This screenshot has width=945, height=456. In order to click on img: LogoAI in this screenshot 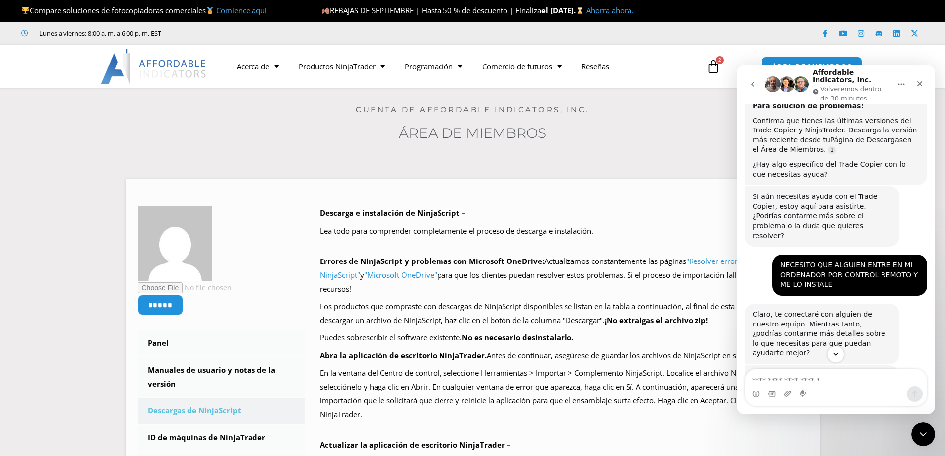, I will do `click(154, 66)`.